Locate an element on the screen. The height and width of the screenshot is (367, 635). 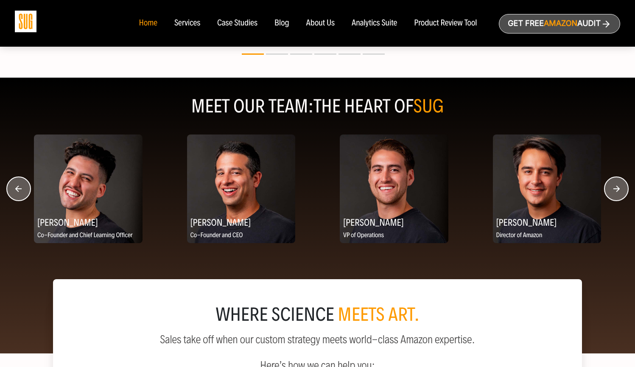
a: Analytics Suite is located at coordinates (374, 23).